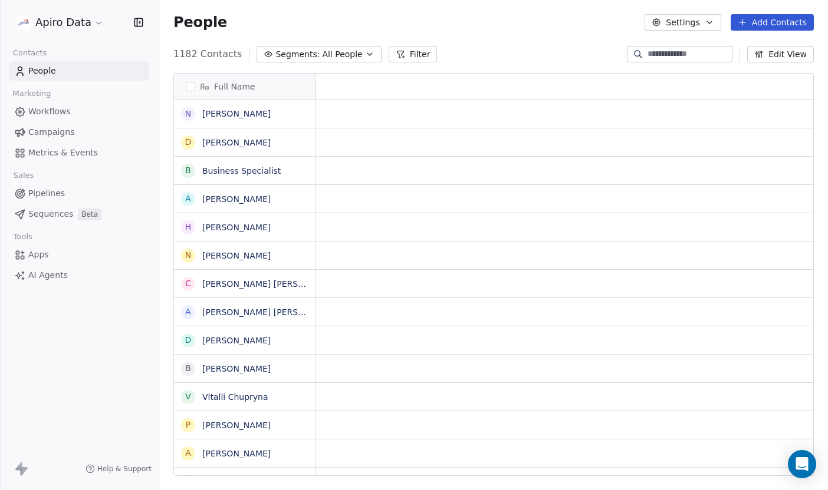 This screenshot has height=490, width=828. Describe the element at coordinates (208, 54) in the screenshot. I see `span: 1182 Contacts` at that location.